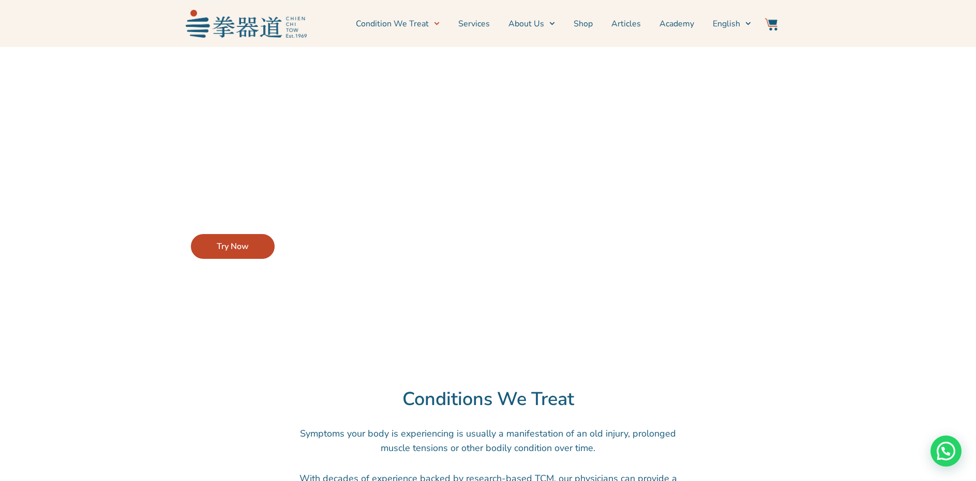  Describe the element at coordinates (233, 247) in the screenshot. I see `a: Try Now` at that location.